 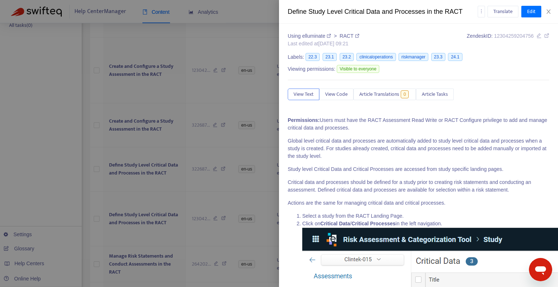 I want to click on div: Zendesk ID:, so click(x=508, y=40).